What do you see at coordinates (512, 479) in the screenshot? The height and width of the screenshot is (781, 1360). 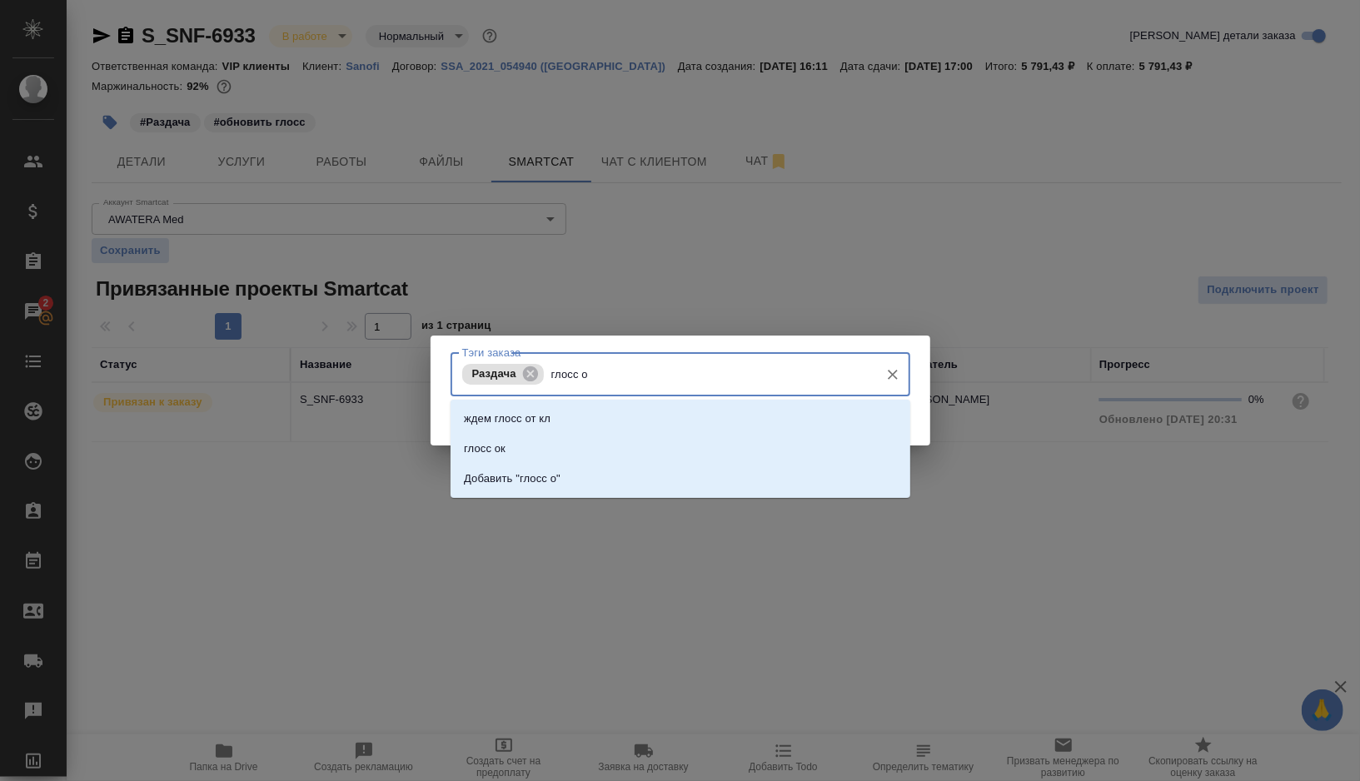 I see `p: Добавить "глосс о"` at bounding box center [512, 479].